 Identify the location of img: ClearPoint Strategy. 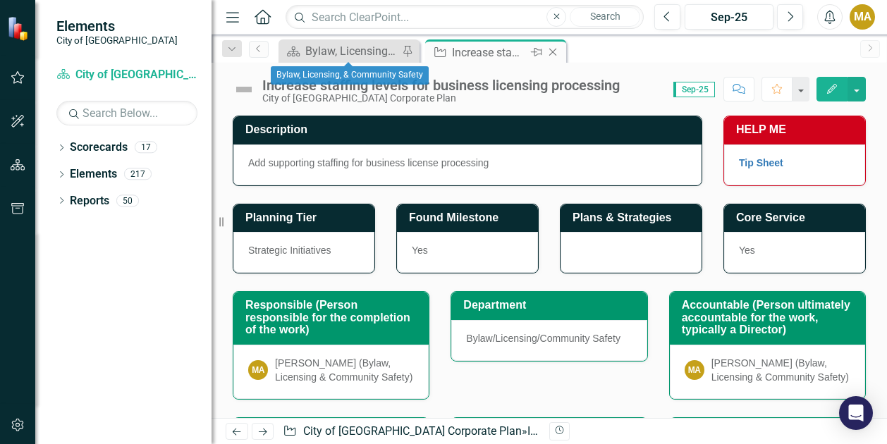
(19, 28).